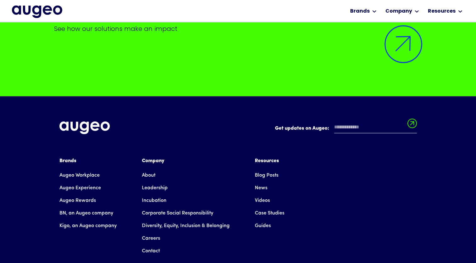 Image resolution: width=476 pixels, height=263 pixels. I want to click on a: News, so click(261, 188).